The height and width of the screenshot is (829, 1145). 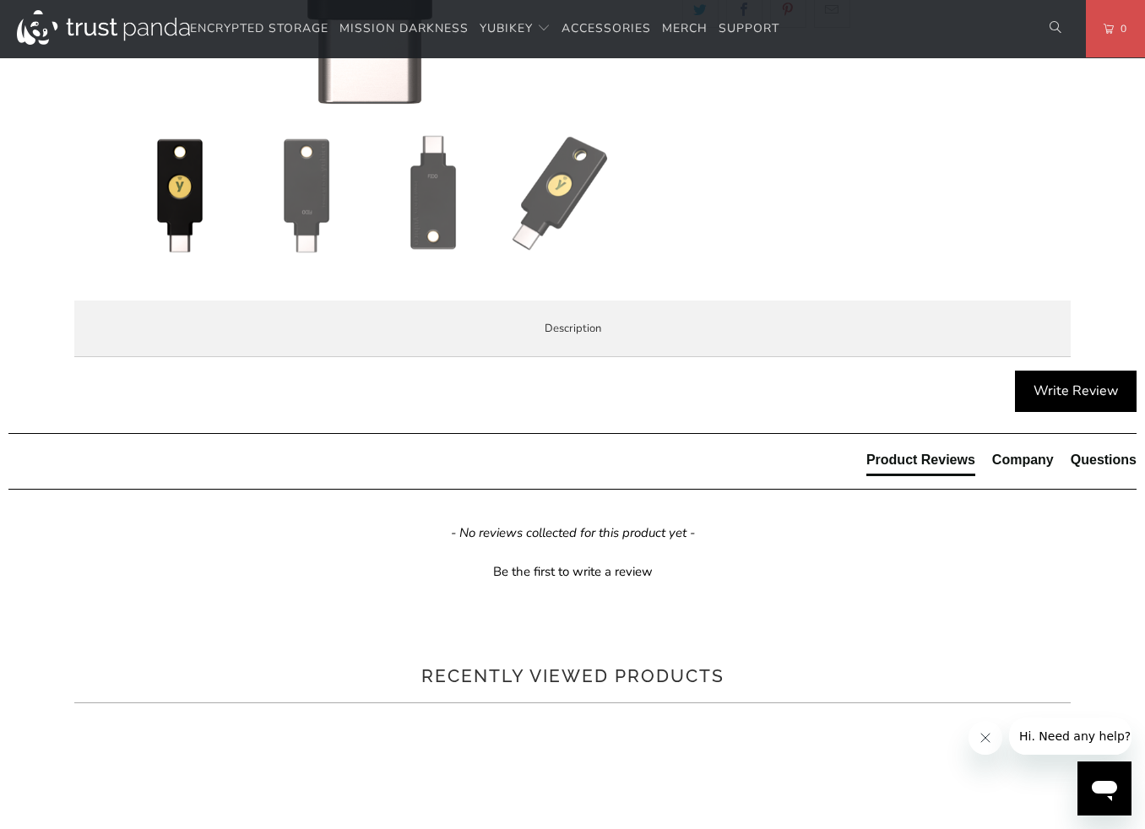 I want to click on div: Company, so click(x=1022, y=460).